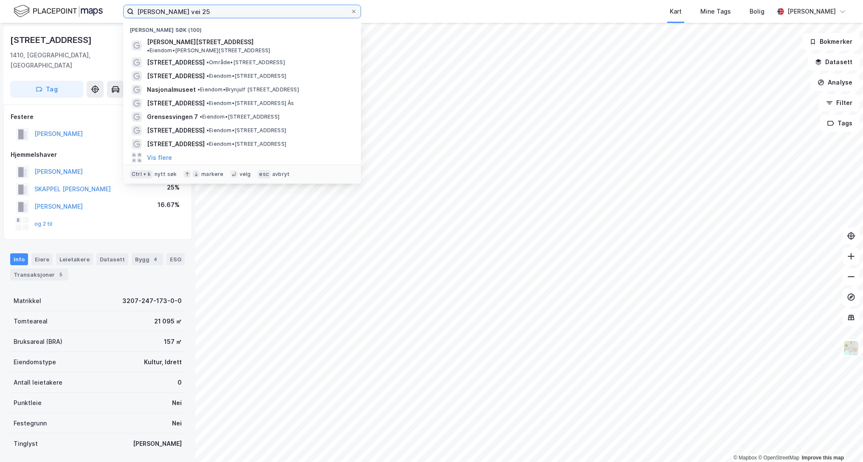 This screenshot has height=462, width=863. I want to click on a: Mapbox, so click(745, 458).